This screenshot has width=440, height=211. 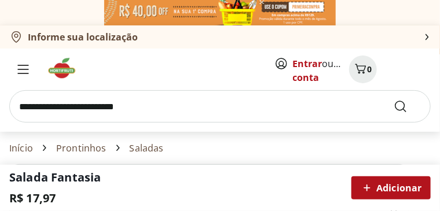 What do you see at coordinates (318, 71) in the screenshot?
I see `span: ou` at bounding box center [318, 71].